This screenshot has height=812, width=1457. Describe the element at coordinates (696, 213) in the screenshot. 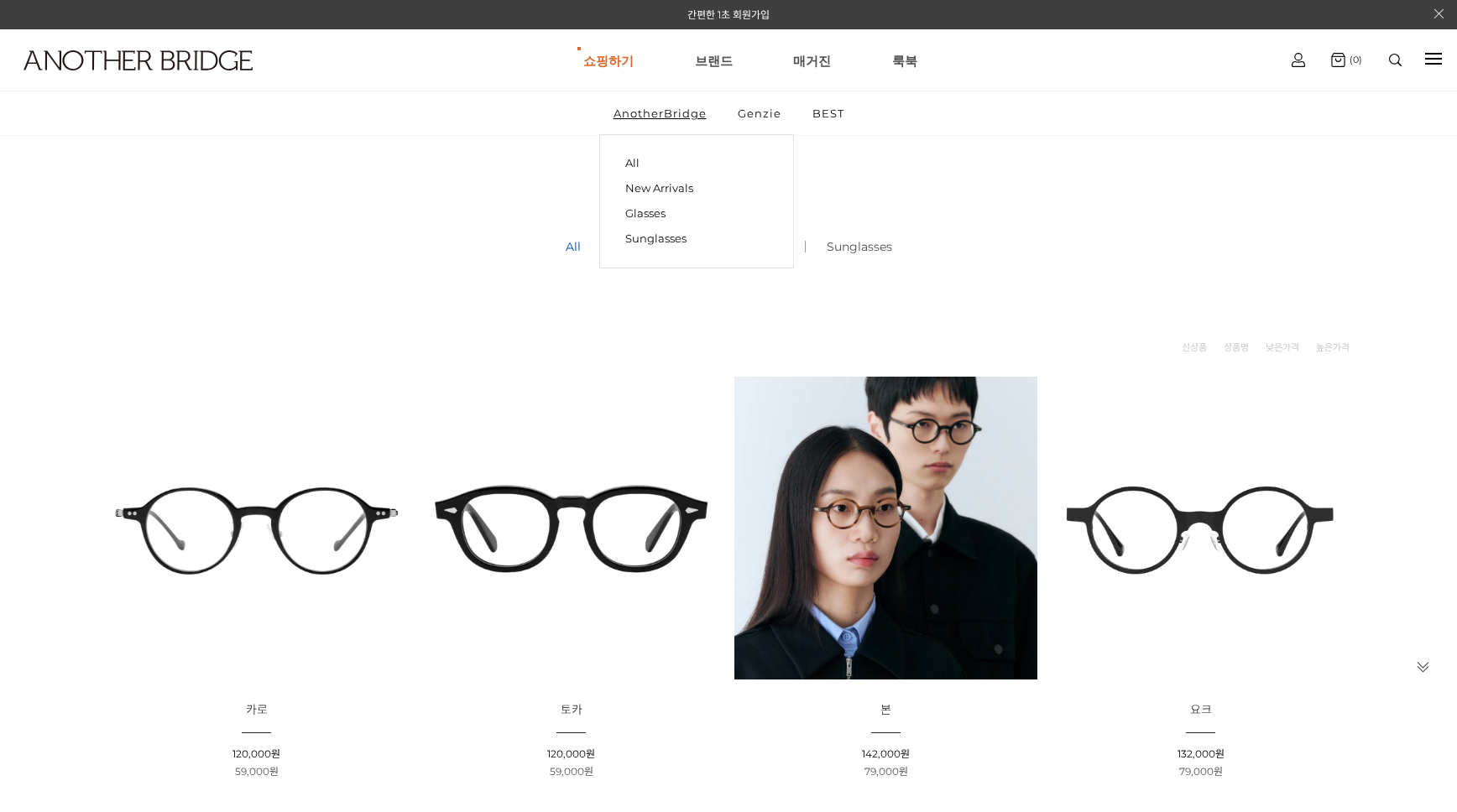

I see `a: Glasses` at that location.